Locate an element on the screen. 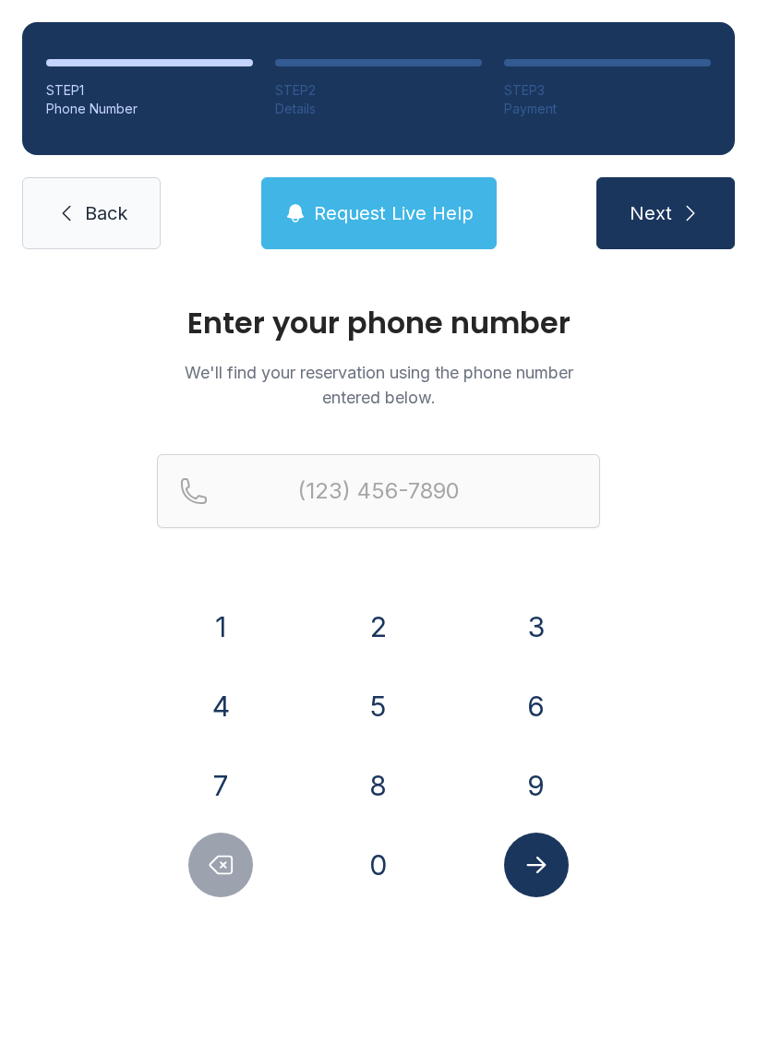 The image size is (757, 1044). input: Reservation phone number is located at coordinates (379, 491).